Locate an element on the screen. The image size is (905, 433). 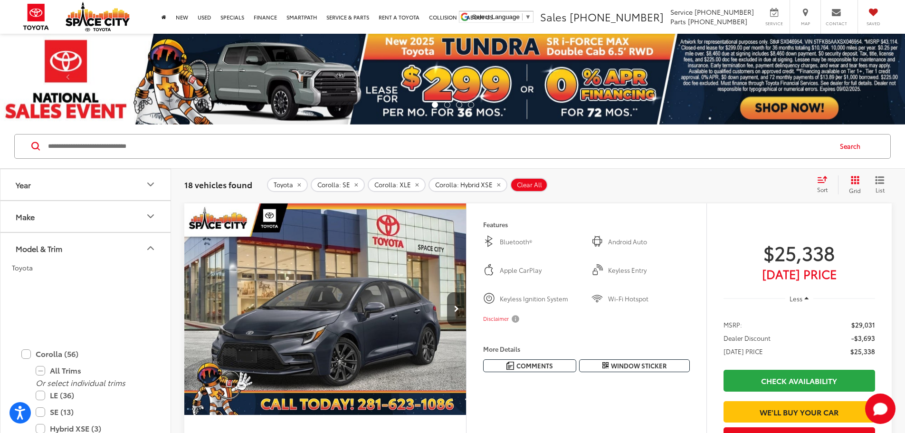
button: MakeMake is located at coordinates (86, 216).